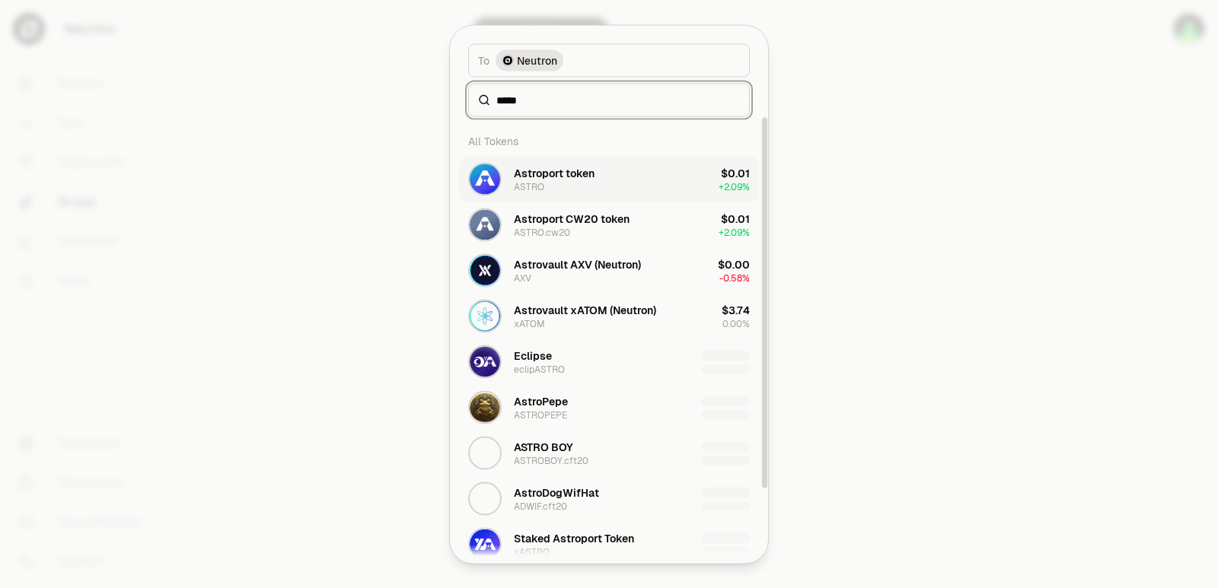 The width and height of the screenshot is (1218, 588). I want to click on div: ASTRO.cw20, so click(542, 232).